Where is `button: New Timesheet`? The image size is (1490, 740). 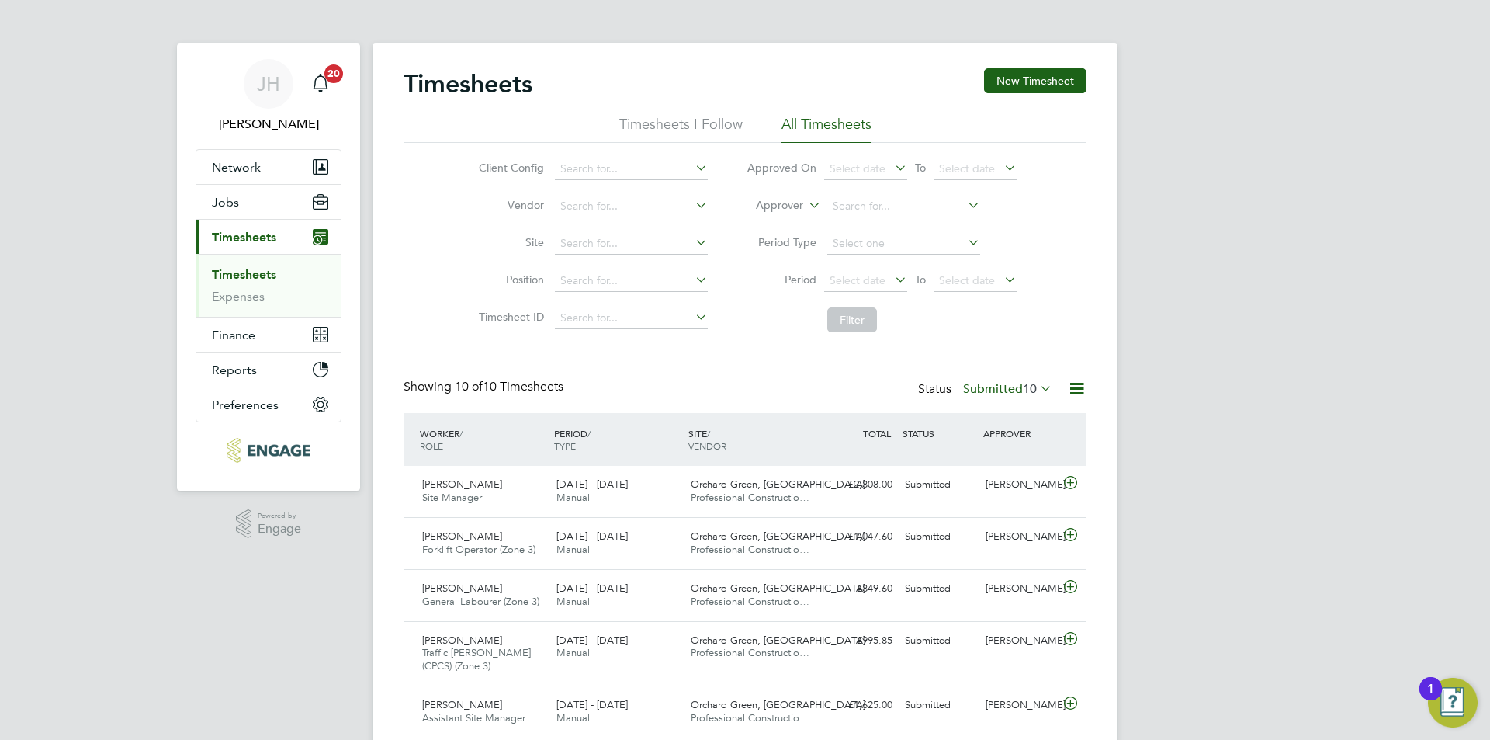
button: New Timesheet is located at coordinates (1035, 81).